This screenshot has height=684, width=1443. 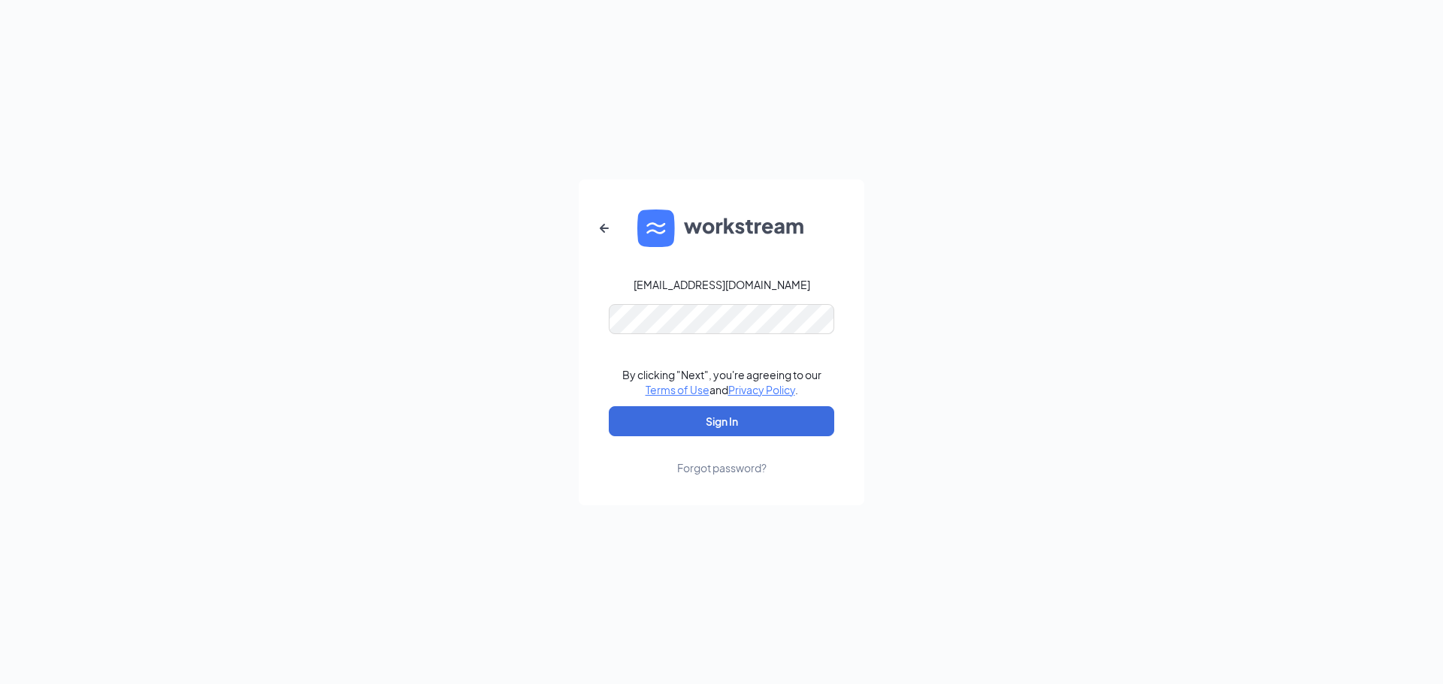 I want to click on div: By clicking "Next", you're agreeing to our and ., so click(x=721, y=382).